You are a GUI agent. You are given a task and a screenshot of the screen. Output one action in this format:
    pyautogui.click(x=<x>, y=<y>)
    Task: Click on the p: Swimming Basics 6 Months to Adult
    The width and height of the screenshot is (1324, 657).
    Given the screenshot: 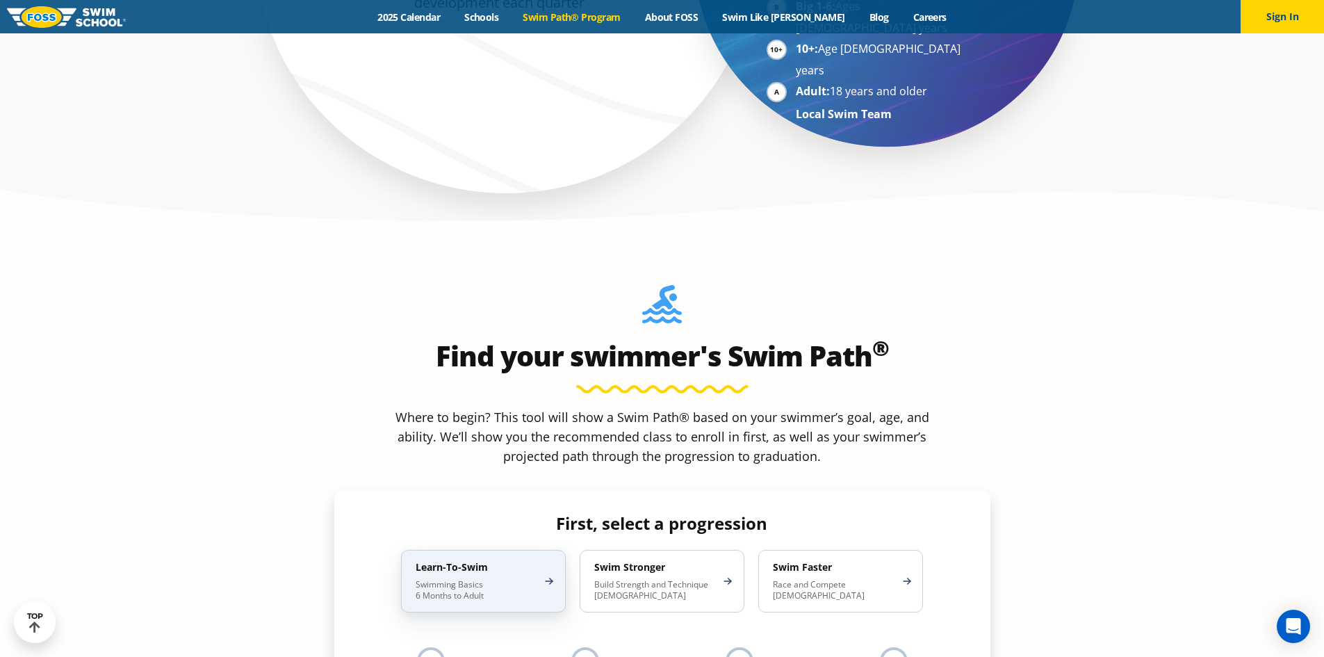 What is the action you would take?
    pyautogui.click(x=476, y=590)
    